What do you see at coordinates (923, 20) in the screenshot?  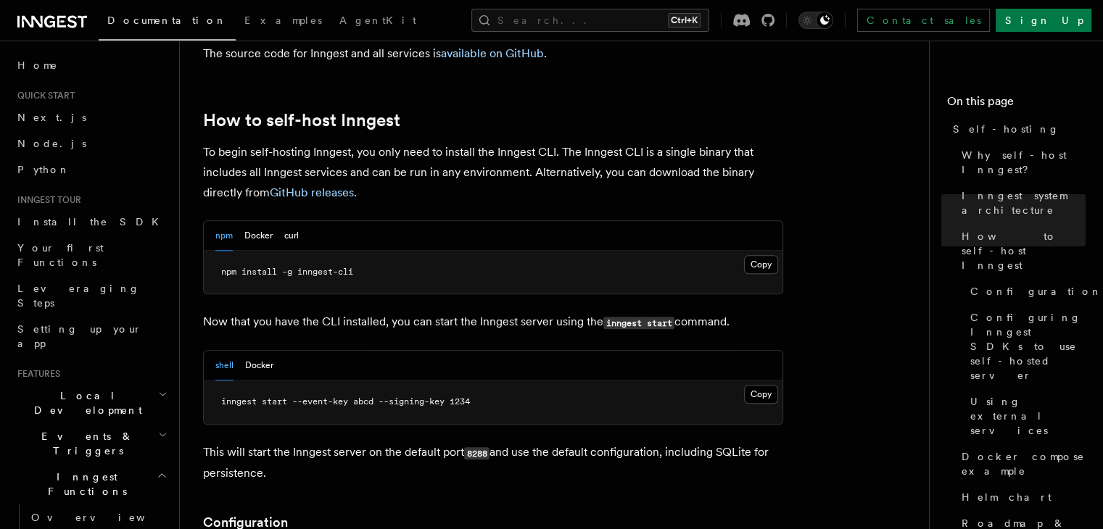 I see `a: Contact sales` at bounding box center [923, 20].